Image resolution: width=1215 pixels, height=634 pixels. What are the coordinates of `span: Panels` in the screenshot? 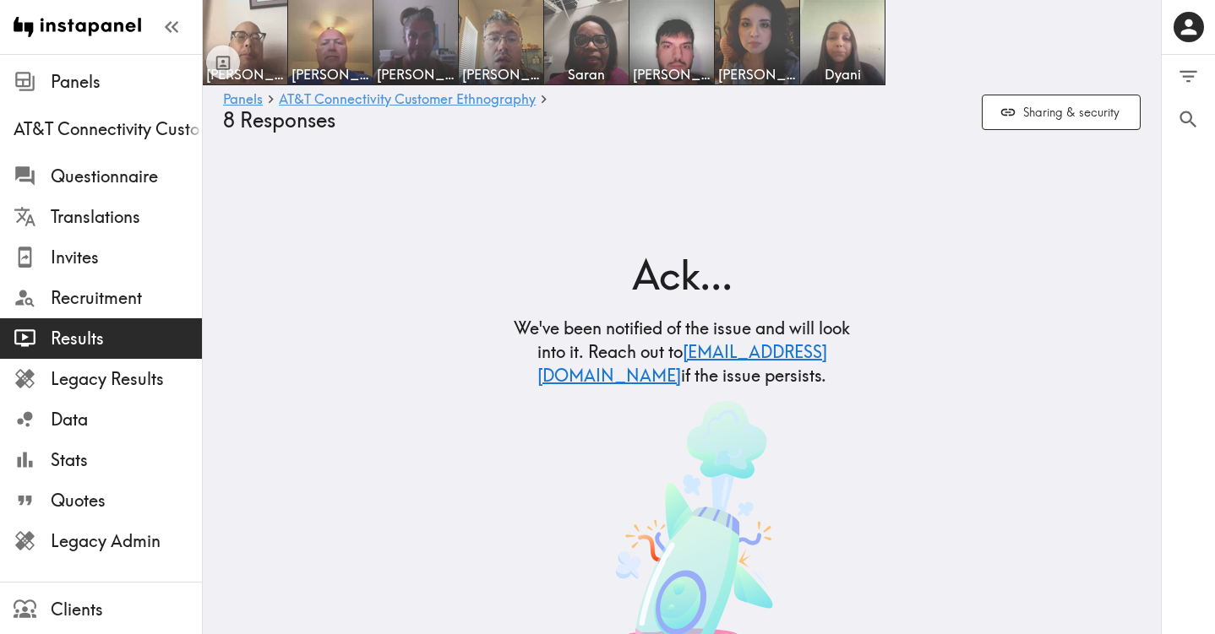 It's located at (126, 82).